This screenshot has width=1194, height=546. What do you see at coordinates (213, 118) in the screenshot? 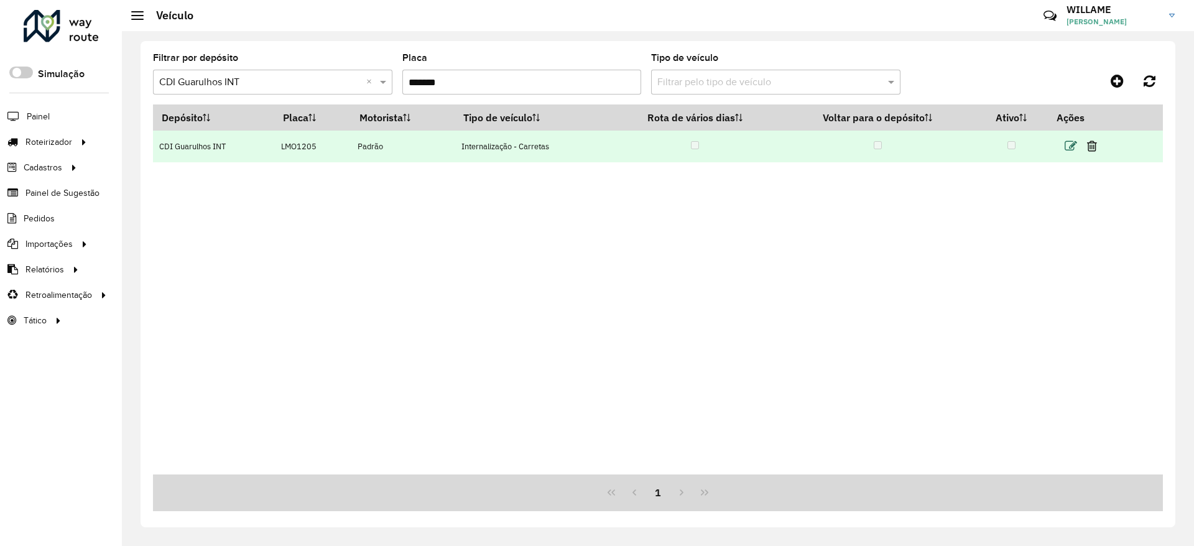
I see `th: Depósito` at bounding box center [213, 118].